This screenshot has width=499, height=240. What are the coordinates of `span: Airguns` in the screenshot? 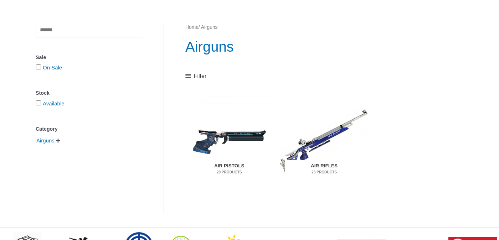 It's located at (45, 141).